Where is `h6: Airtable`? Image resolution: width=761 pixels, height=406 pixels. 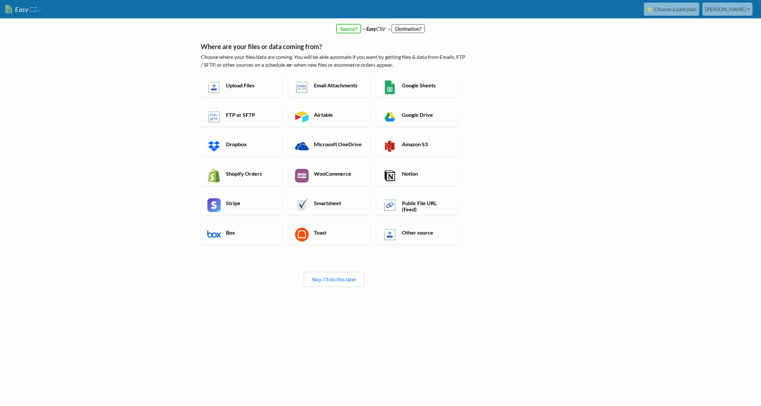
h6: Airtable is located at coordinates (338, 114).